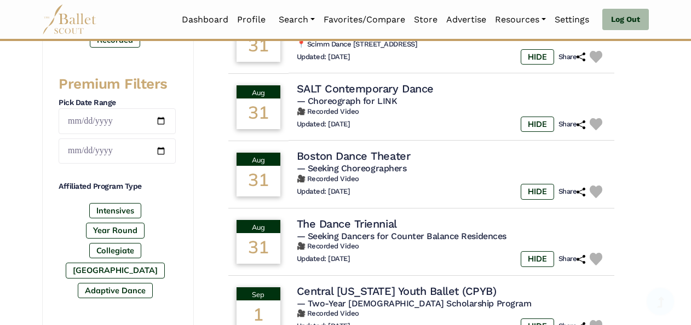 The image size is (691, 325). I want to click on label: Adaptive Dance, so click(115, 291).